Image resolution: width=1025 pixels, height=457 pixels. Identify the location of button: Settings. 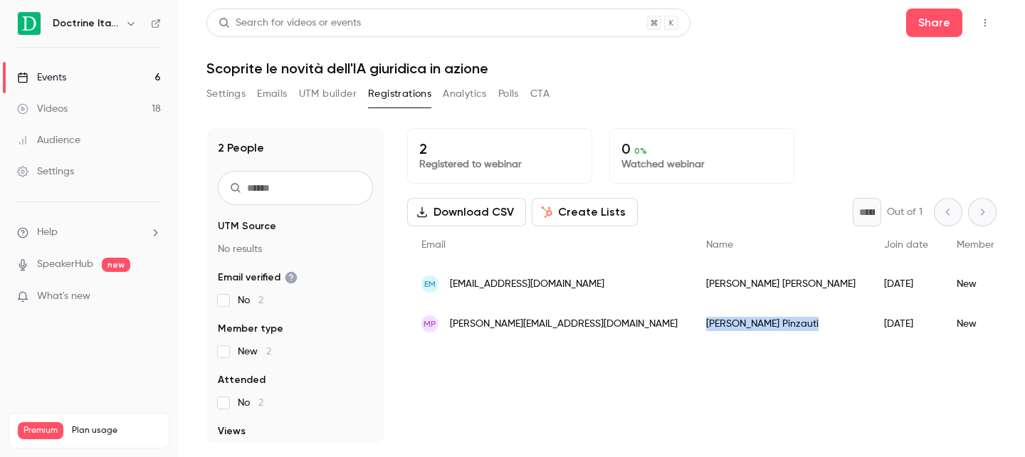
(226, 94).